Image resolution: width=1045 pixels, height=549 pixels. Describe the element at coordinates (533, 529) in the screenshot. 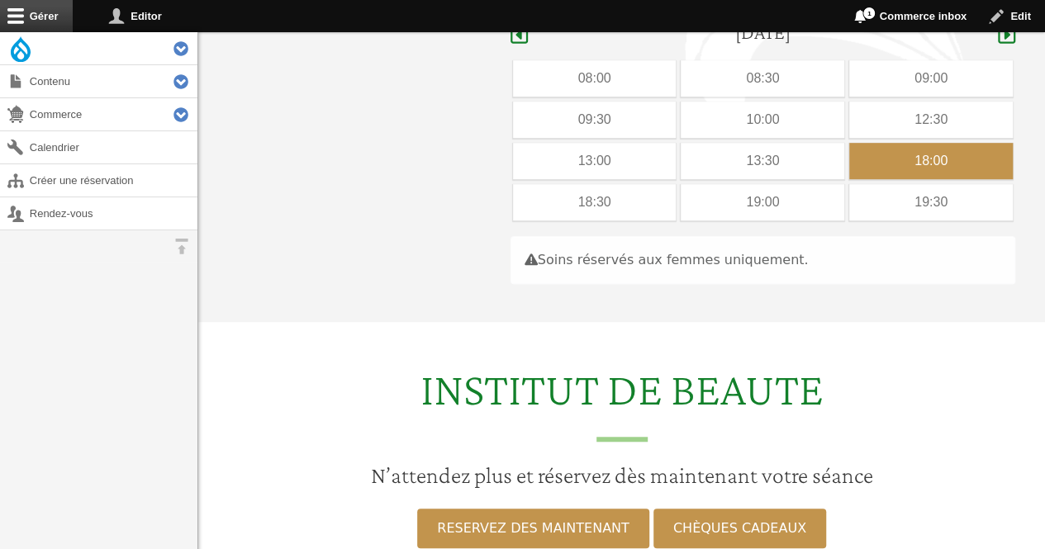

I see `a: RESERVEZ DES MAINTENANT` at that location.